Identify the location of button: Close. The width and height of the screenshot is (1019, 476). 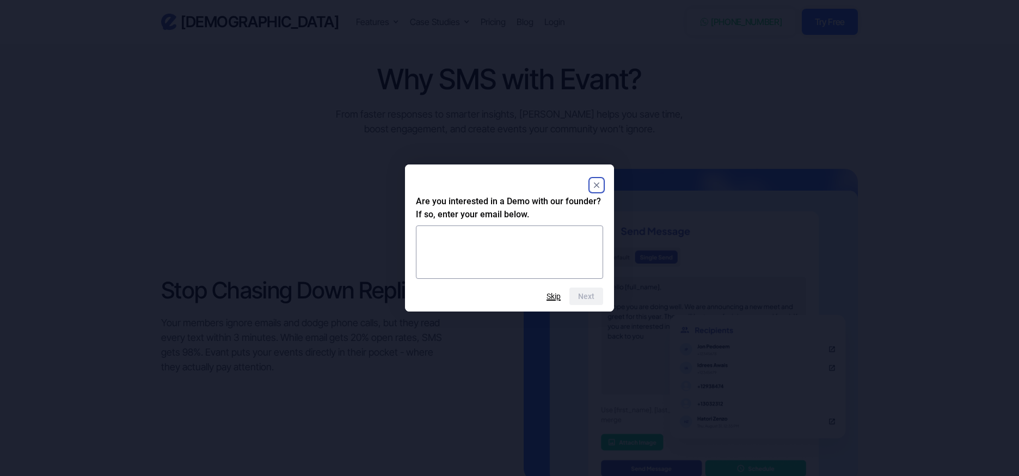
(596, 185).